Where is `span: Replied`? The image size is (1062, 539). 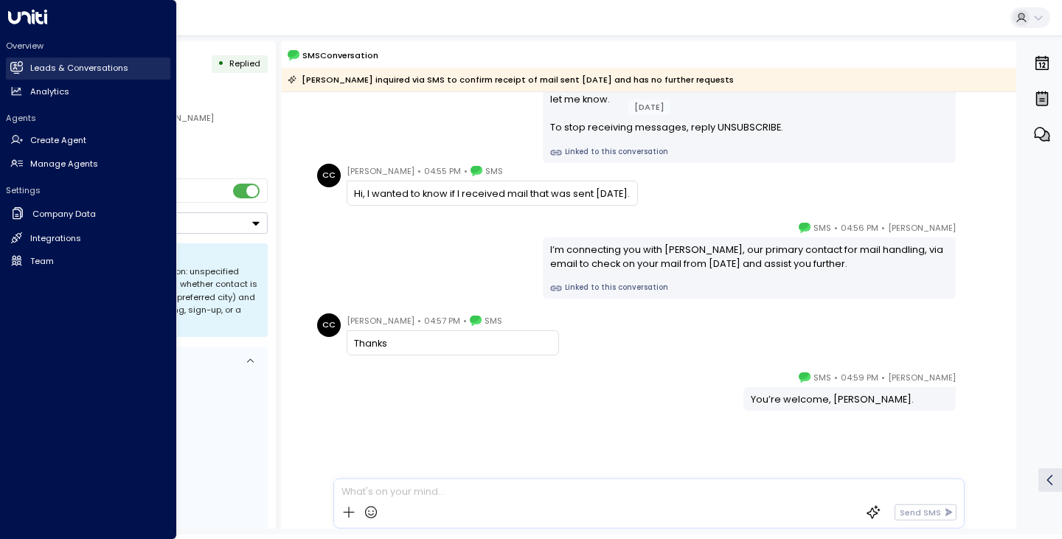
span: Replied is located at coordinates (245, 63).